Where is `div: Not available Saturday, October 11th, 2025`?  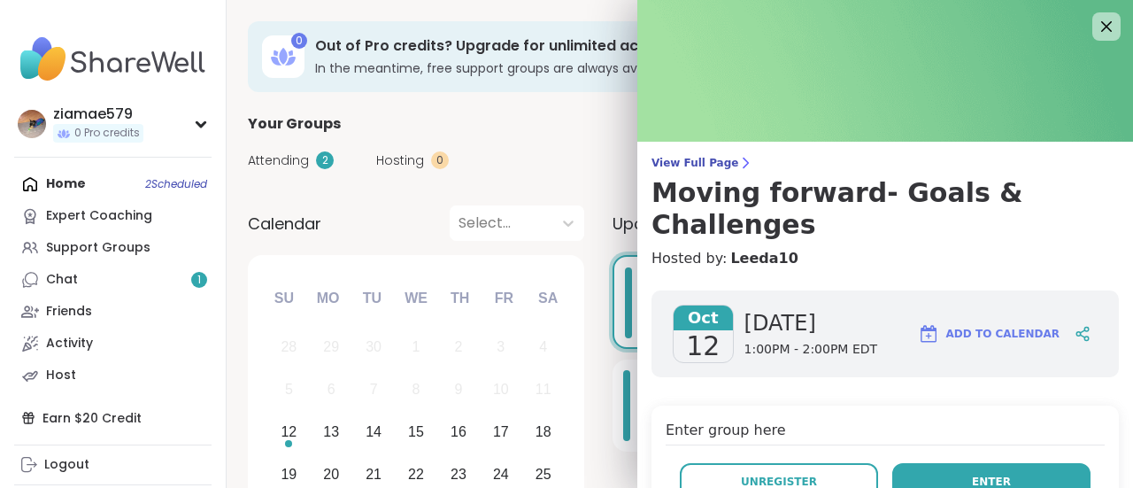
div: Not available Saturday, October 11th, 2025 is located at coordinates (543, 389).